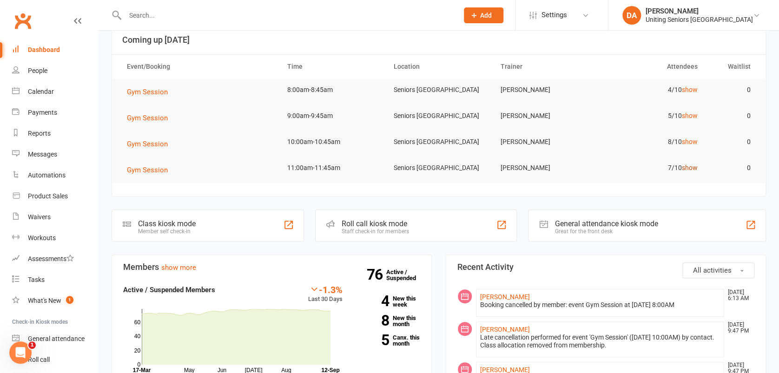 Image resolution: width=779 pixels, height=373 pixels. What do you see at coordinates (377, 275) in the screenshot?
I see `strong: 76` at bounding box center [377, 275].